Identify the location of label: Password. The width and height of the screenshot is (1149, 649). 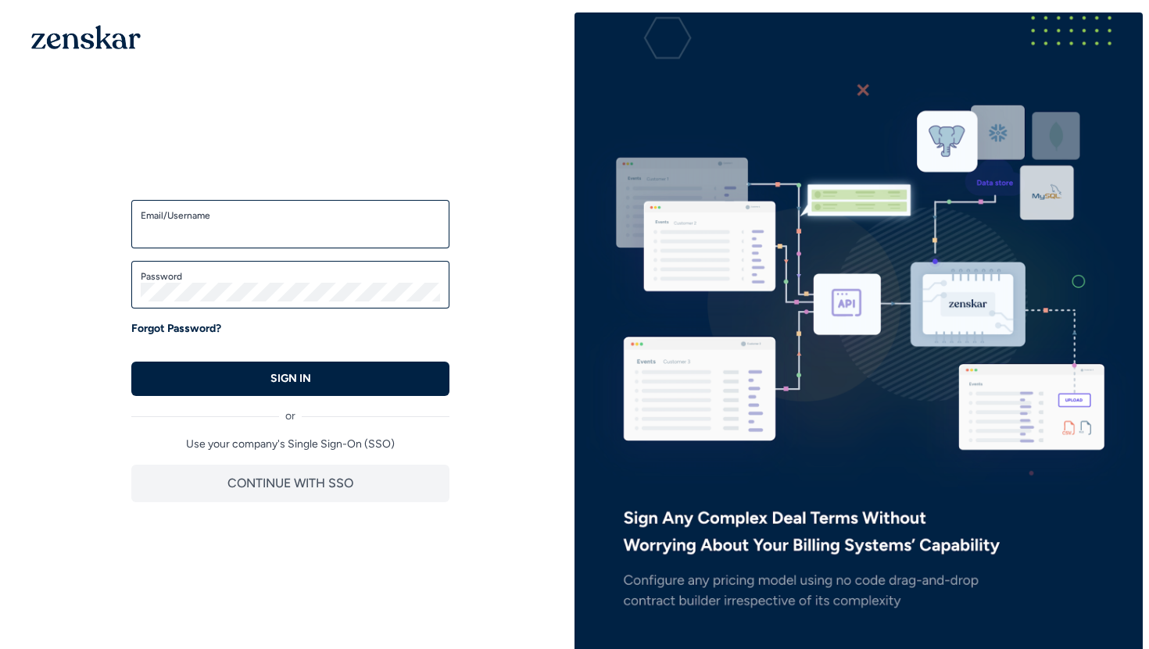
(290, 277).